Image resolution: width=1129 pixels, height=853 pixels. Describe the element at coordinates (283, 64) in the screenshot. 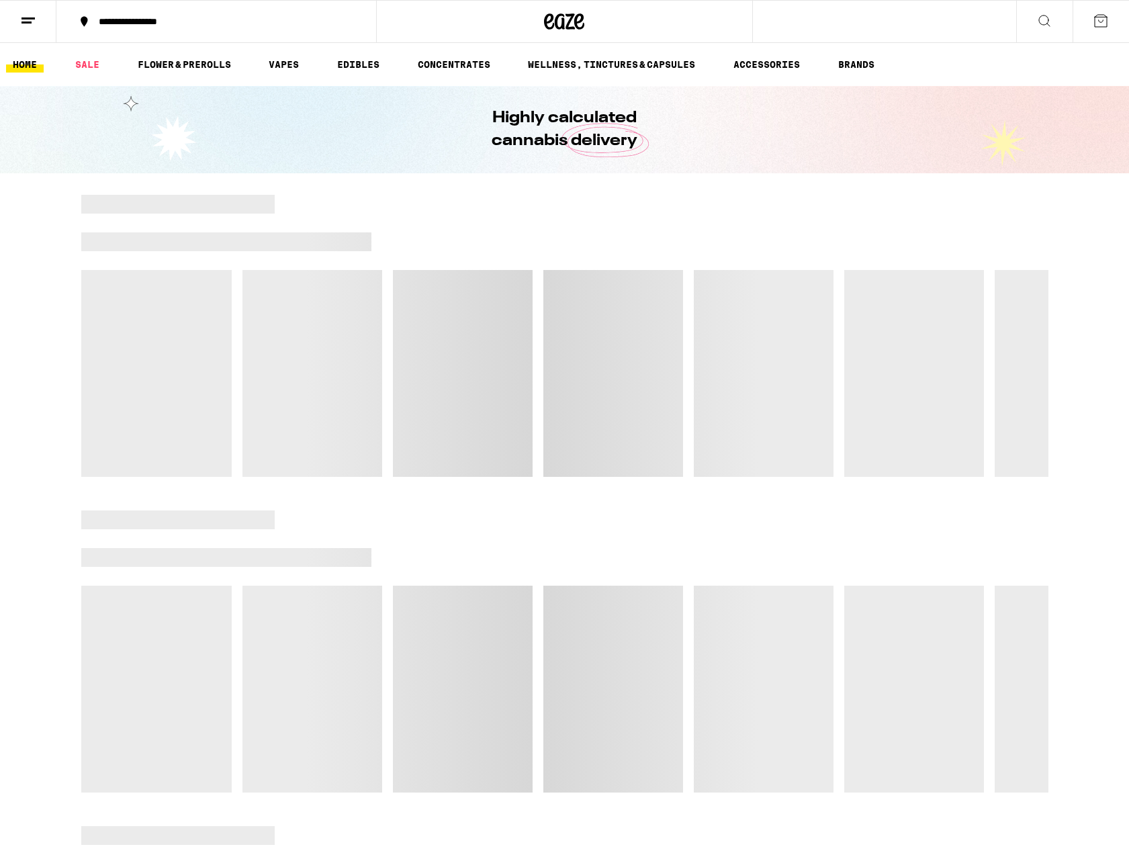

I see `a: VAPES` at that location.